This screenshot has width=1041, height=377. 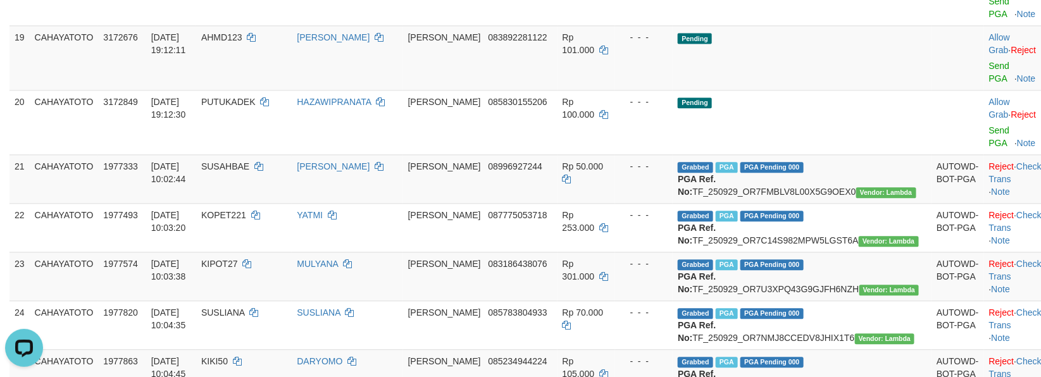 I want to click on span: Rp 101.000, so click(x=578, y=44).